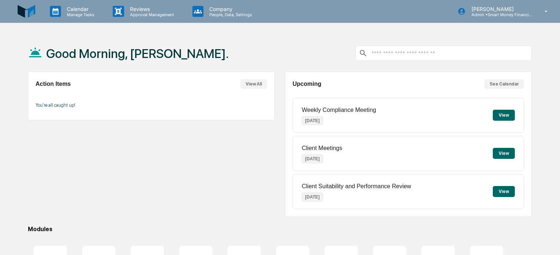 The width and height of the screenshot is (560, 255). I want to click on p: Client Suitability and Performance Review, so click(357, 187).